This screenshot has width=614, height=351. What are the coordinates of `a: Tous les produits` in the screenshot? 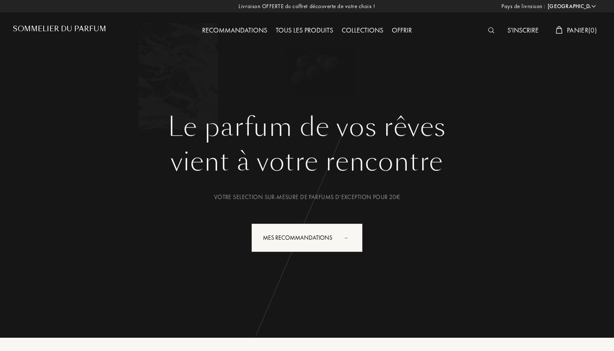 It's located at (304, 30).